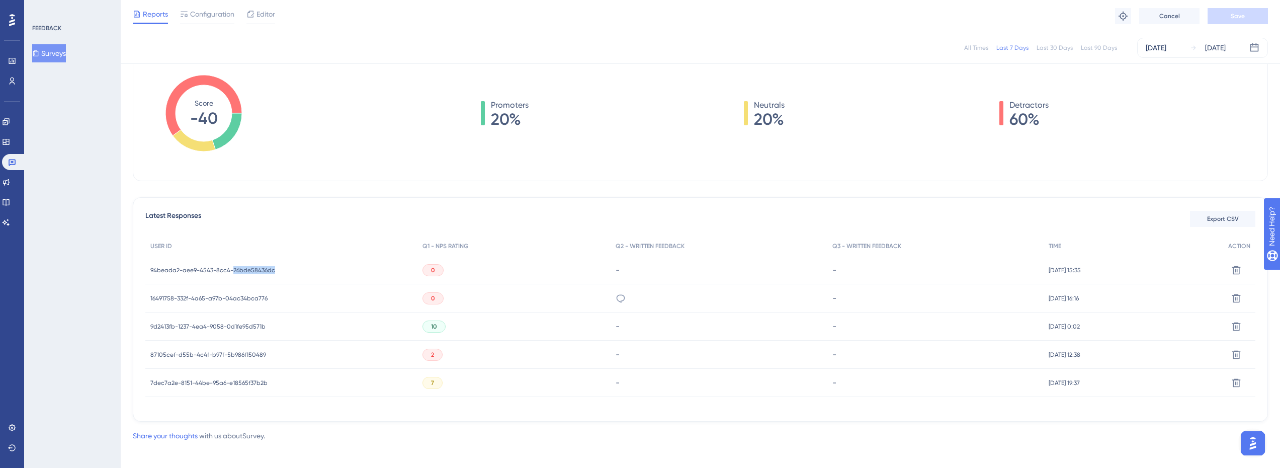 This screenshot has width=1280, height=468. What do you see at coordinates (1029, 119) in the screenshot?
I see `span: 60%` at bounding box center [1029, 119].